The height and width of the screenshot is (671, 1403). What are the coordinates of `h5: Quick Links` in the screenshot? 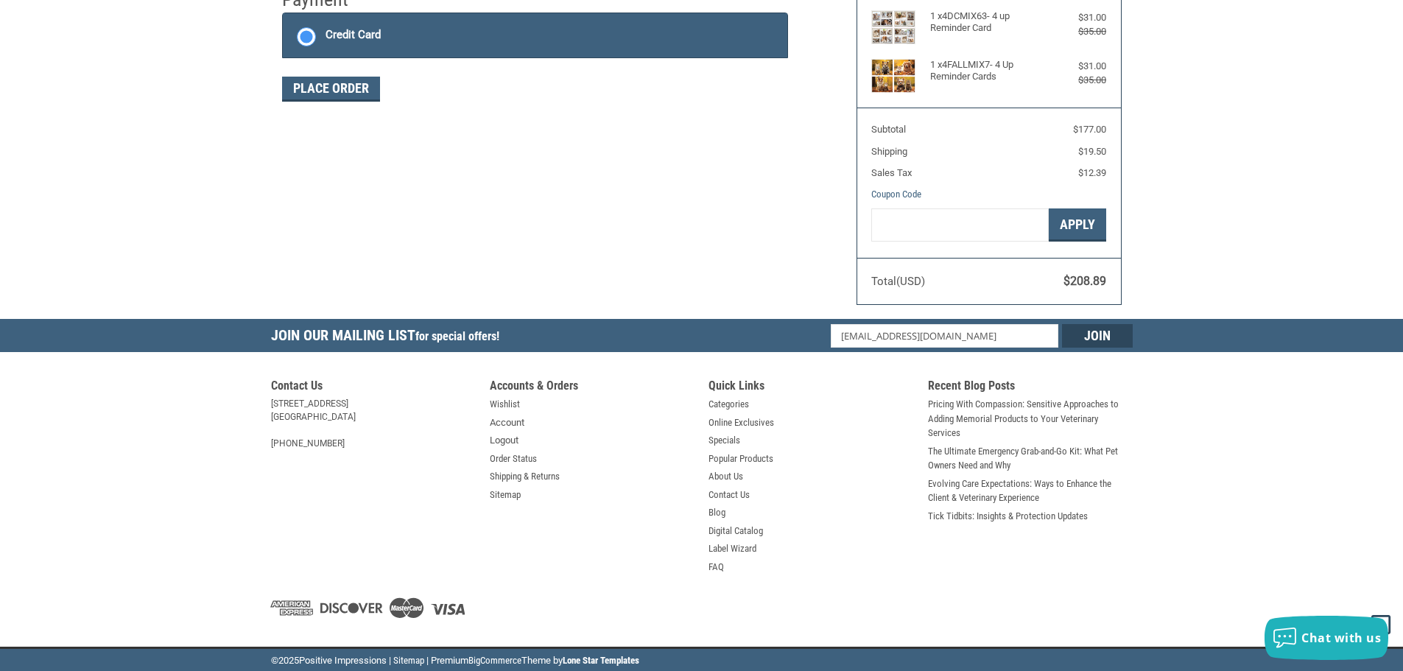 It's located at (811, 387).